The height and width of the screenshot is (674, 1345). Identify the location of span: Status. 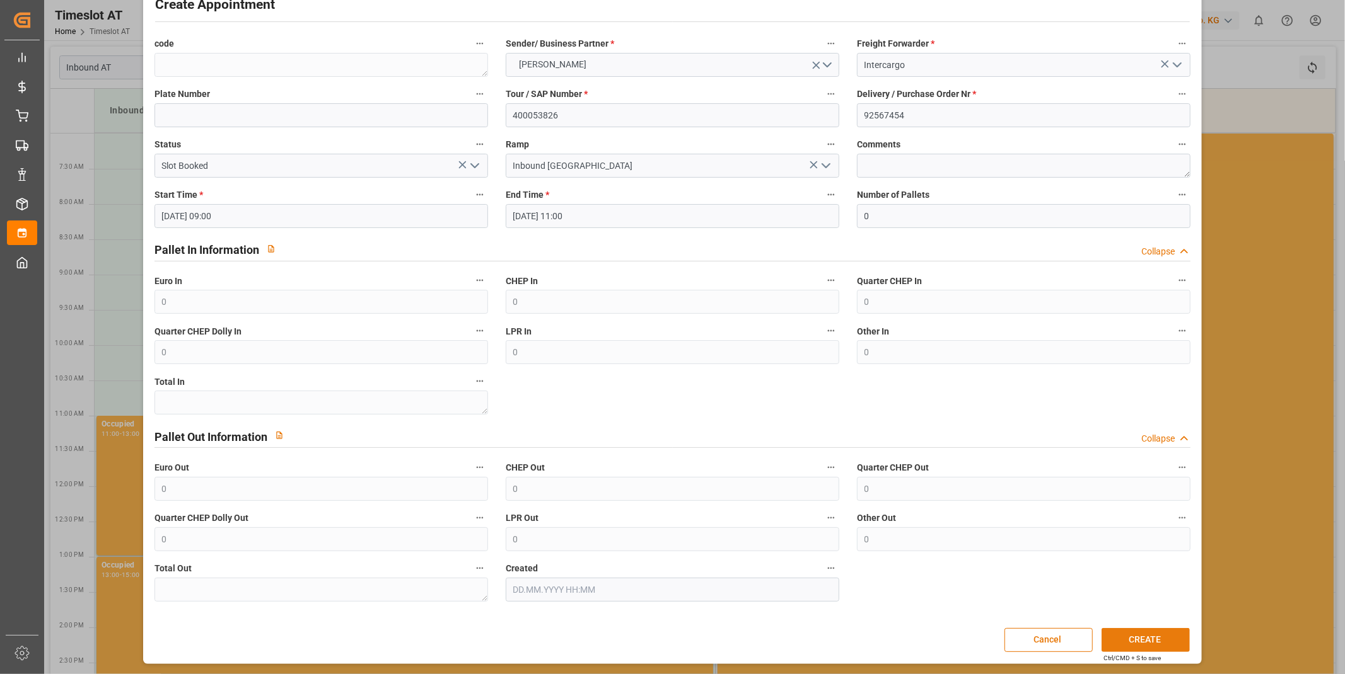
(168, 144).